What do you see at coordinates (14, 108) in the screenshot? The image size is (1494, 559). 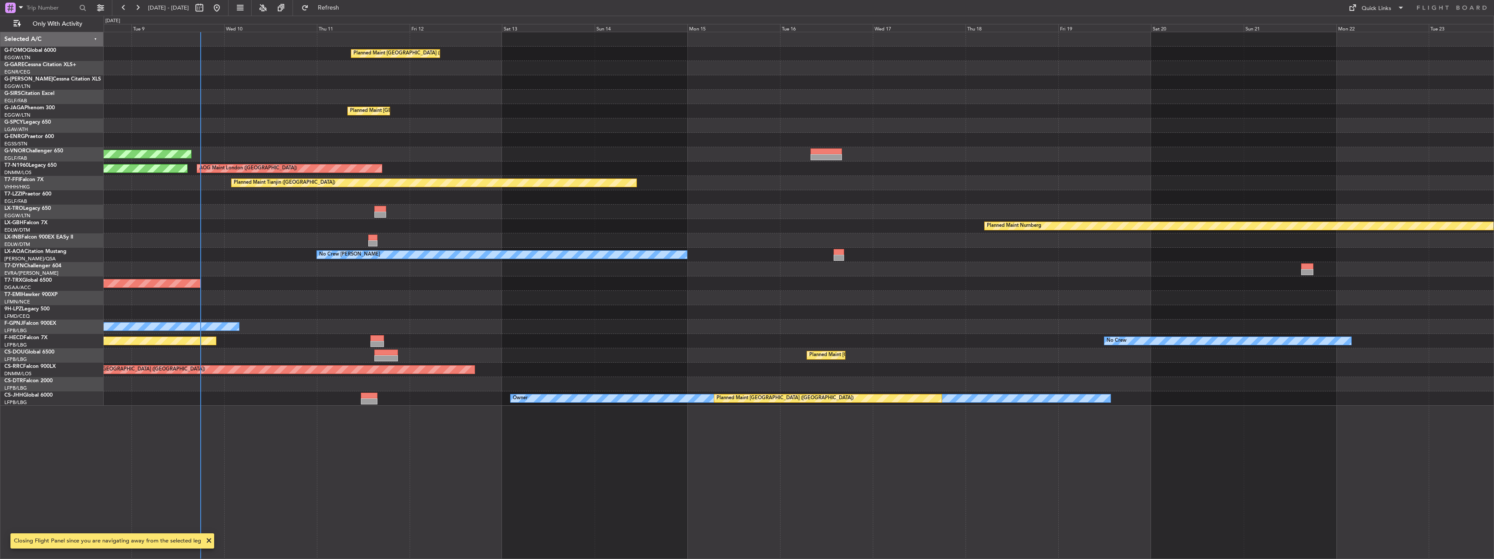 I see `span: G-JAGA` at bounding box center [14, 108].